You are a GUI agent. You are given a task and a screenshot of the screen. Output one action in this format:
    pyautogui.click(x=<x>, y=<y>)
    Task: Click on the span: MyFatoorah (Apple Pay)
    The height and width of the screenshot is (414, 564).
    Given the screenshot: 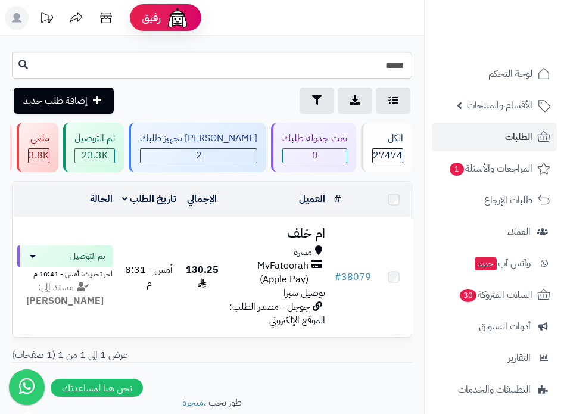 What is the action you would take?
    pyautogui.click(x=269, y=273)
    